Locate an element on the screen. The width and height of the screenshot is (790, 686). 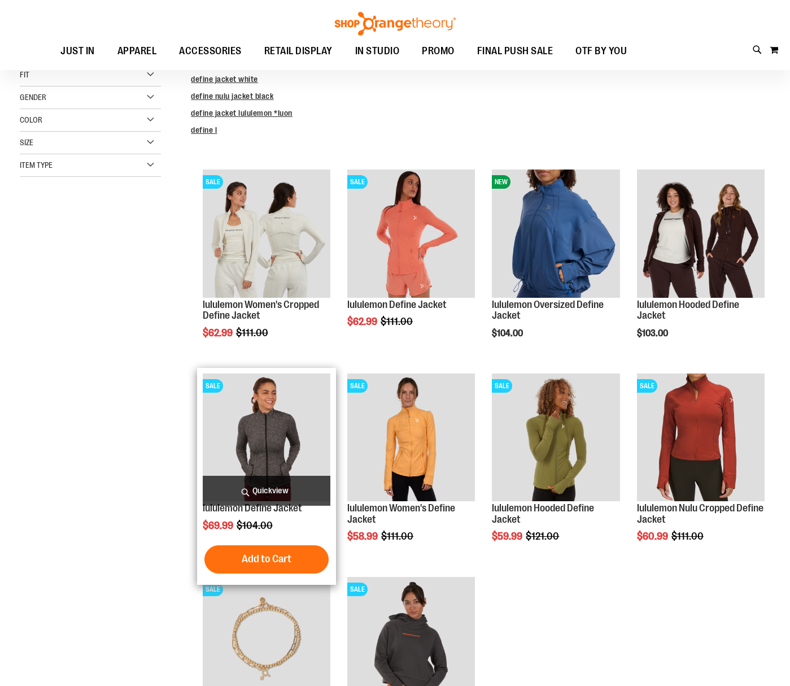
a: define nulu jacket black is located at coordinates (232, 96).